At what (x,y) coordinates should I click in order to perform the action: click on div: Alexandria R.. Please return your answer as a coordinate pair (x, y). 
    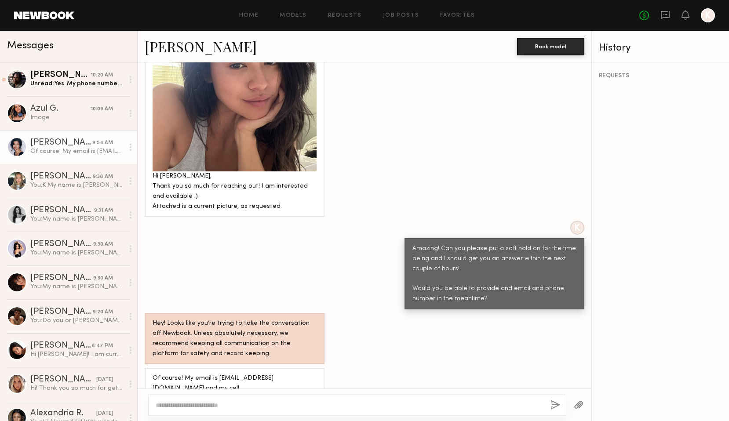
    Looking at the image, I should click on (63, 414).